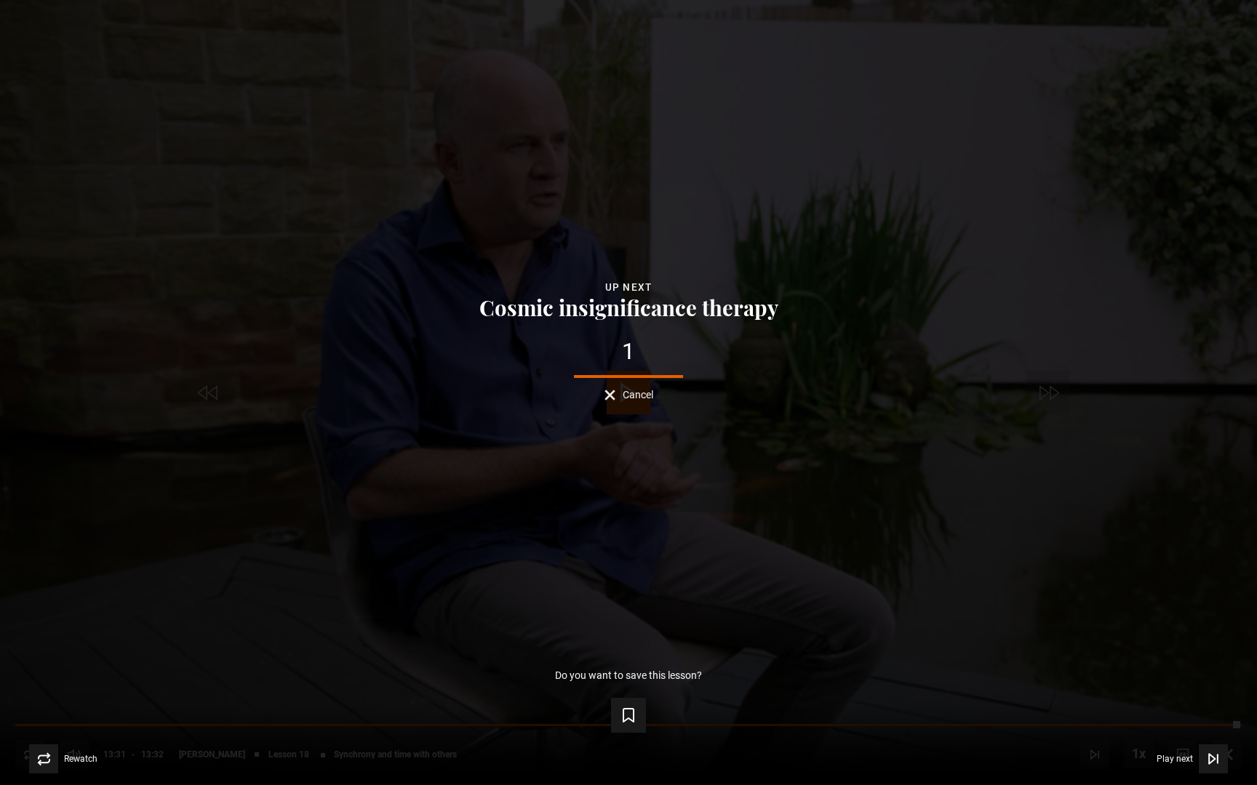  What do you see at coordinates (81, 759) in the screenshot?
I see `span: Rewatch` at bounding box center [81, 759].